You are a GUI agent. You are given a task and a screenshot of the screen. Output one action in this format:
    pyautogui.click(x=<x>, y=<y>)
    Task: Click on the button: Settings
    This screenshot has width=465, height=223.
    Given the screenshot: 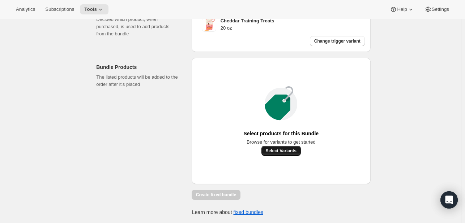 What is the action you would take?
    pyautogui.click(x=437, y=9)
    